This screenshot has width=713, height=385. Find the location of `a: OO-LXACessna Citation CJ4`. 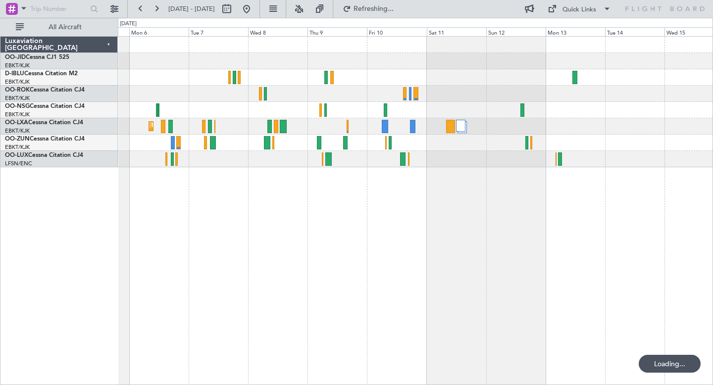

a: OO-LXACessna Citation CJ4 is located at coordinates (44, 123).